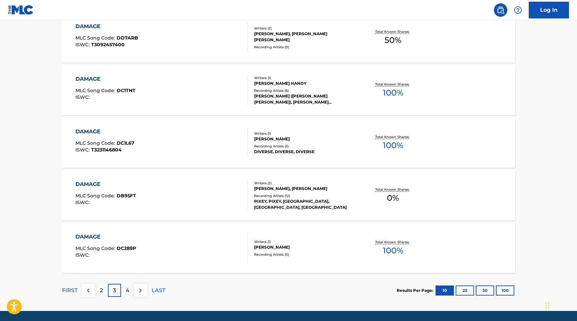 The width and height of the screenshot is (577, 321). What do you see at coordinates (141, 291) in the screenshot?
I see `img: right` at bounding box center [141, 291].